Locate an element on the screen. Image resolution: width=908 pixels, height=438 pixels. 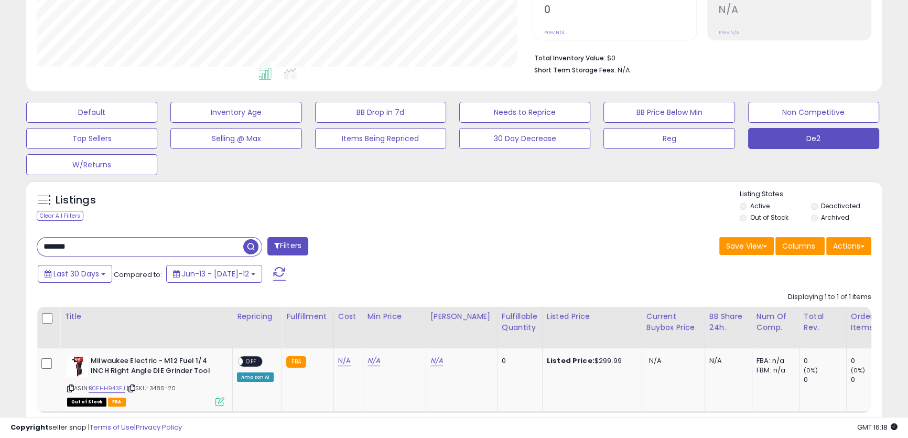
p: Listing States: is located at coordinates (810, 194).